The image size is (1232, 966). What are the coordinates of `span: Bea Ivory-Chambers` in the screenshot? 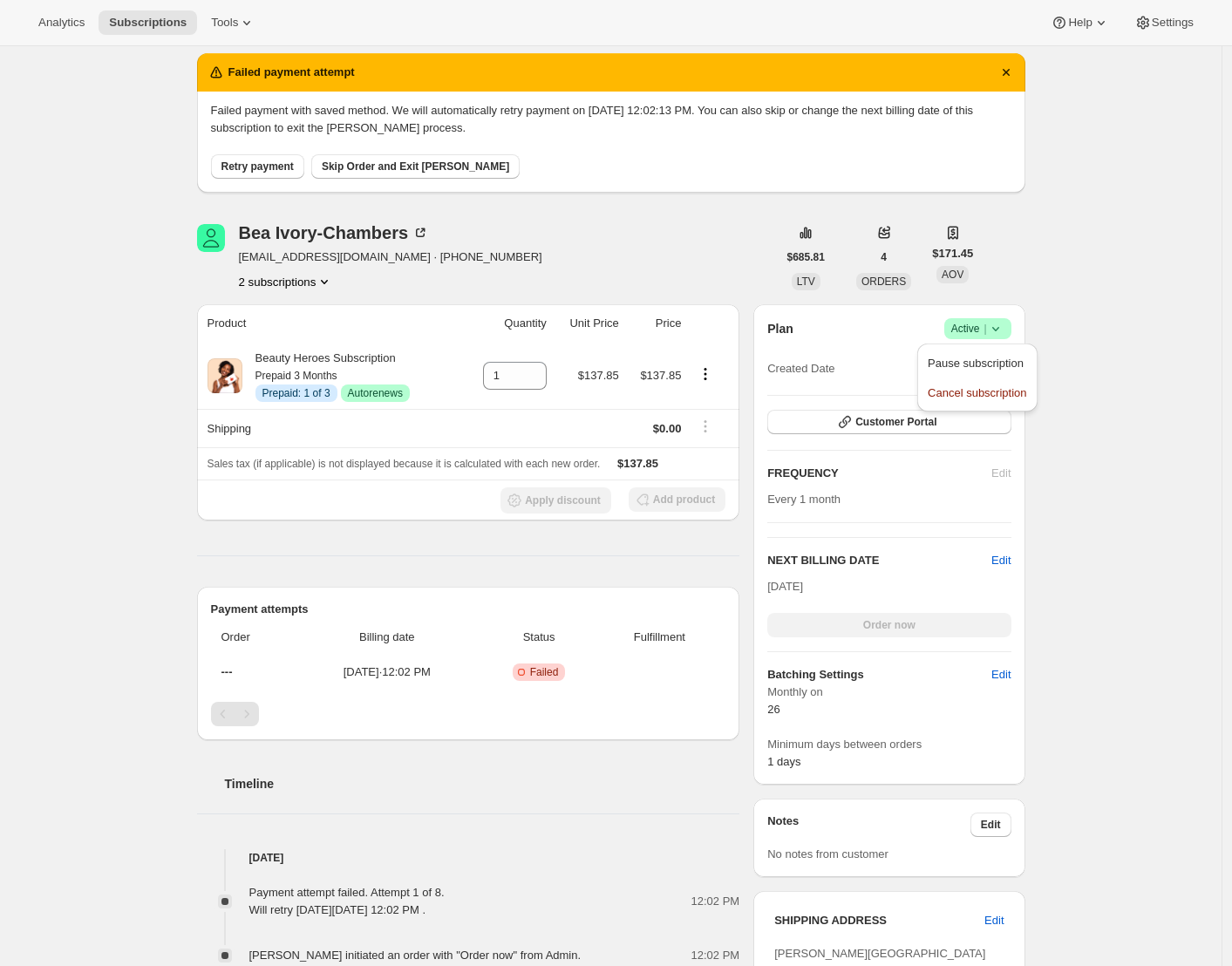 It's located at (211, 238).